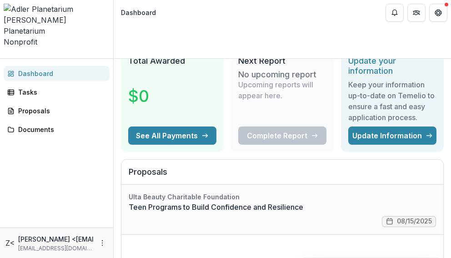  I want to click on h2: Update your information, so click(392, 65).